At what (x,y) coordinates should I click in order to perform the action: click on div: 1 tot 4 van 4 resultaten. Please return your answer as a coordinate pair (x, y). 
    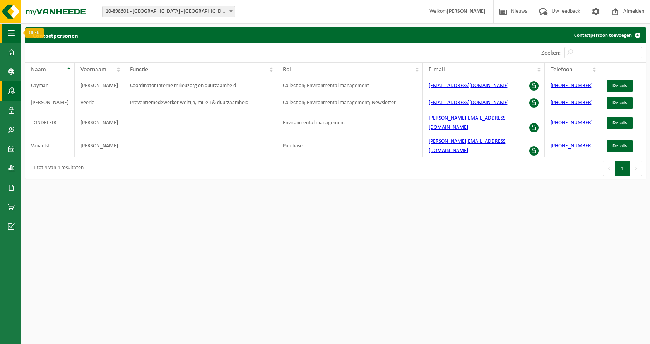
    Looking at the image, I should click on (56, 168).